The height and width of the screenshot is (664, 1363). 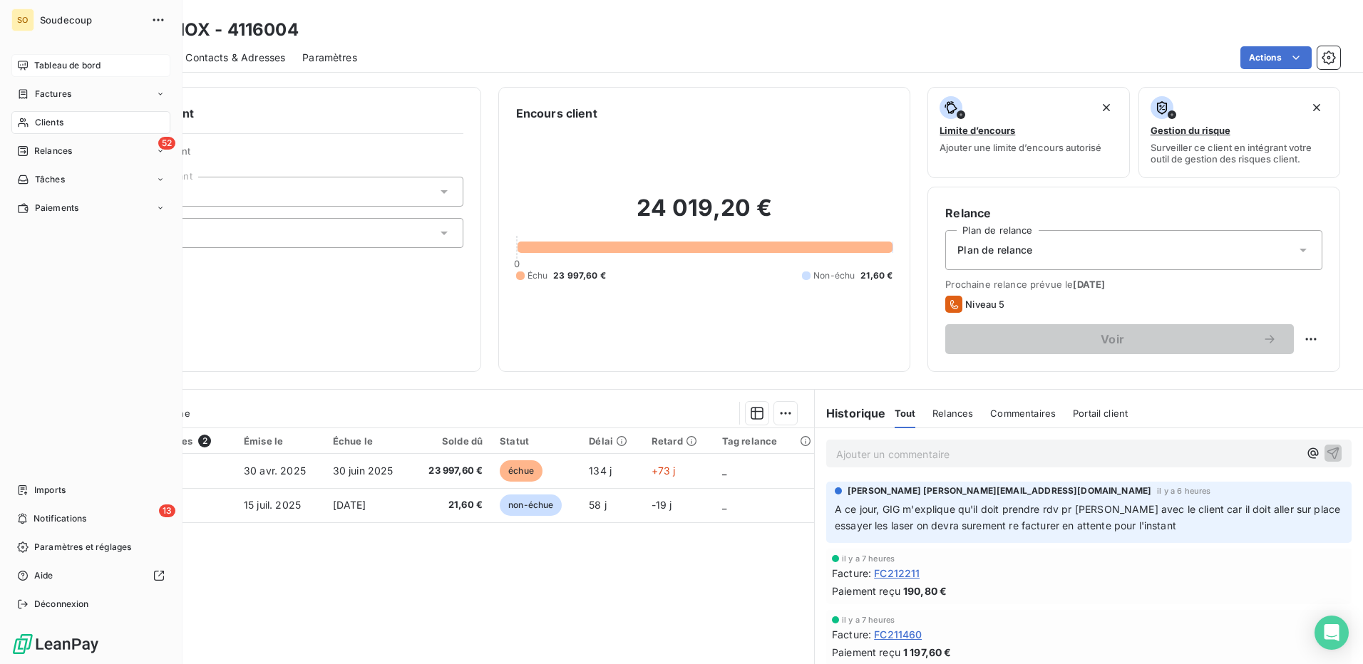 What do you see at coordinates (530, 505) in the screenshot?
I see `span: non-échue` at bounding box center [530, 505].